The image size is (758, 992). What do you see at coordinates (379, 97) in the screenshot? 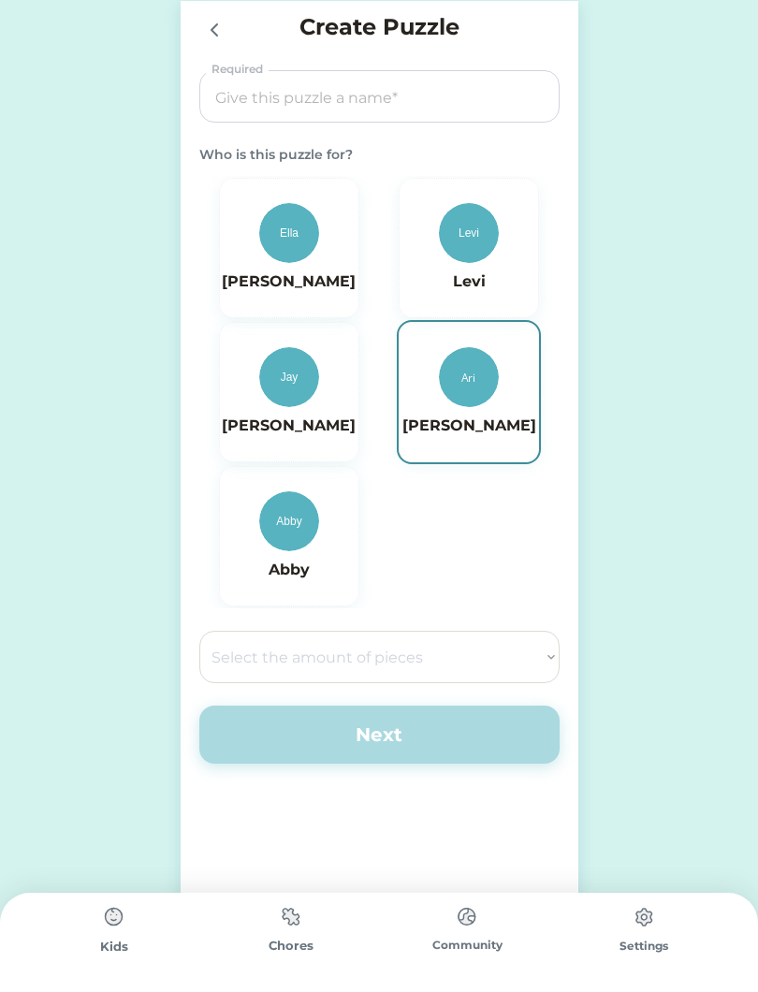
I see `input: Give this puzzle a name*` at bounding box center [379, 97].